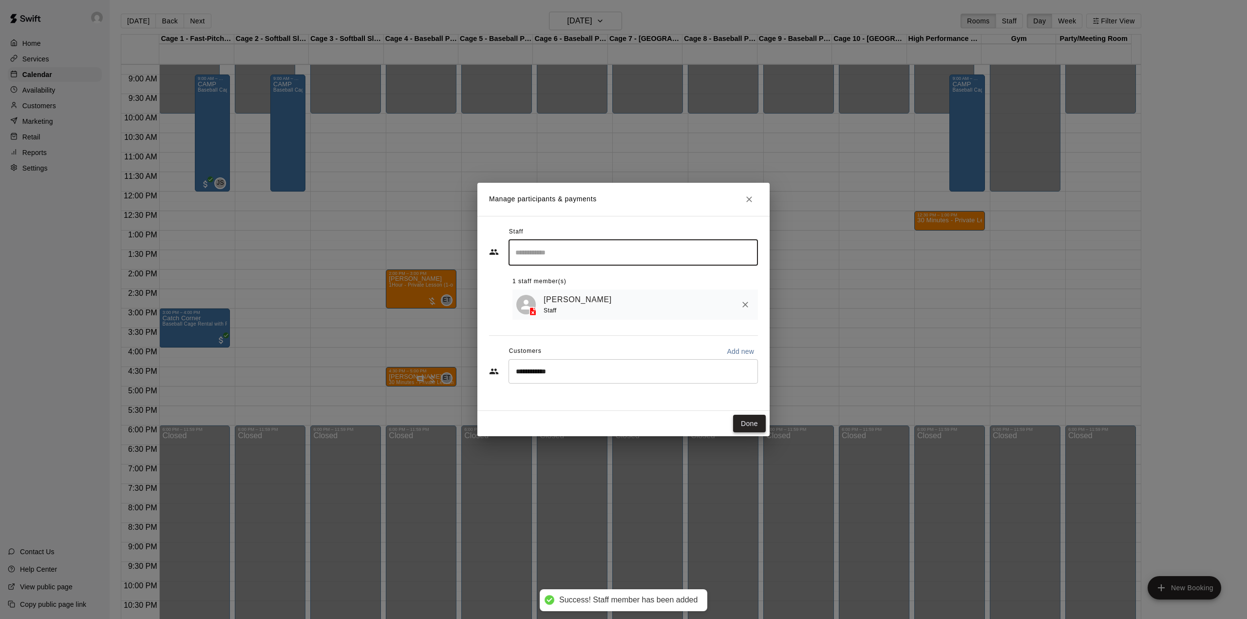 The image size is (1247, 619). Describe the element at coordinates (745, 304) in the screenshot. I see `button: Remove` at that location.